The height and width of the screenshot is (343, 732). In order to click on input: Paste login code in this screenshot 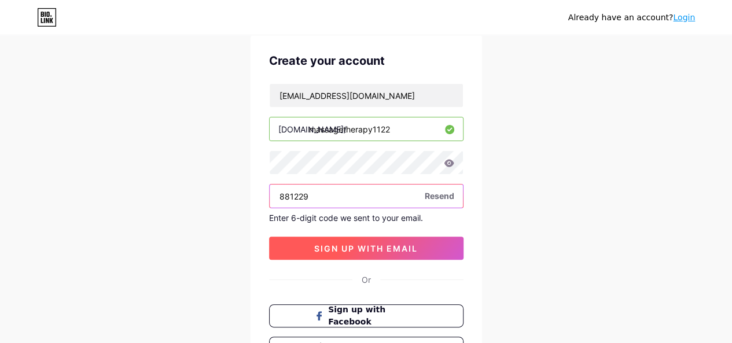, I will do `click(366, 196)`.